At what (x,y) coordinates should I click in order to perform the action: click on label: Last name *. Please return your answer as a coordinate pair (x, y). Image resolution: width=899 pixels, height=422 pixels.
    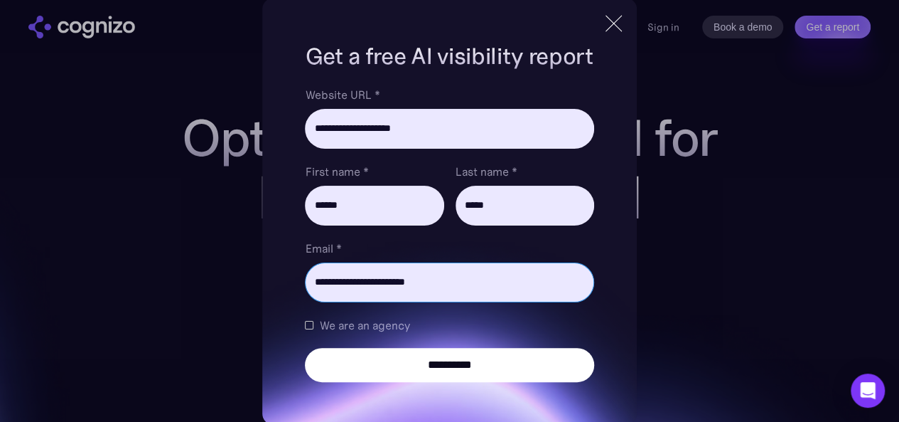
    Looking at the image, I should click on (525, 171).